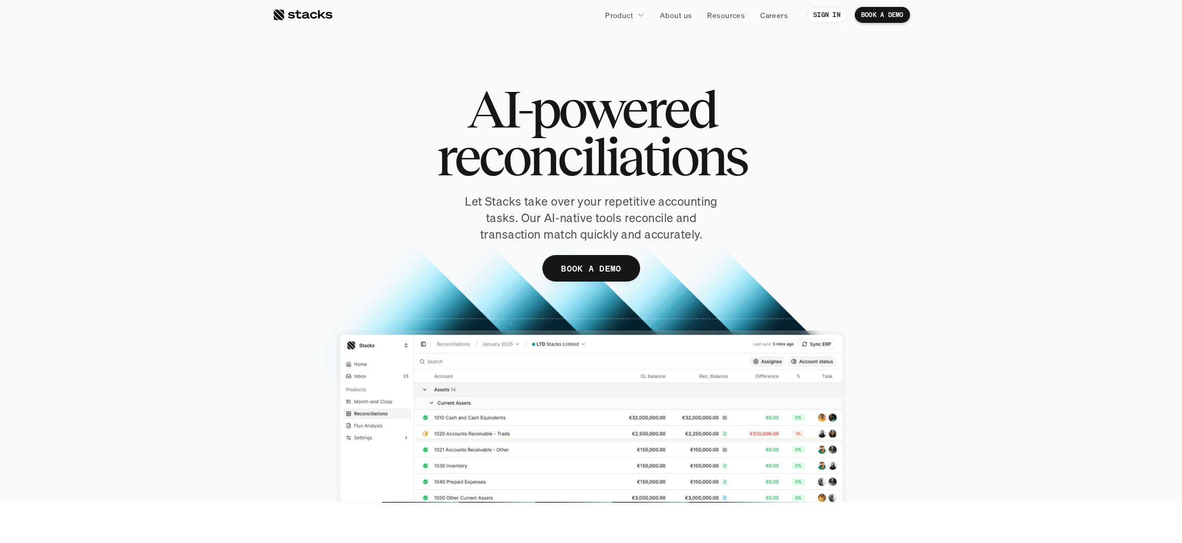 This screenshot has height=543, width=1182. What do you see at coordinates (676, 15) in the screenshot?
I see `a: About us` at bounding box center [676, 15].